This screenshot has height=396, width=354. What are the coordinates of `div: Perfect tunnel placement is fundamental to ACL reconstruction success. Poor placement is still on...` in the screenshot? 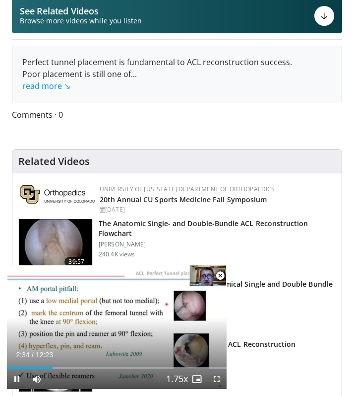 It's located at (177, 74).